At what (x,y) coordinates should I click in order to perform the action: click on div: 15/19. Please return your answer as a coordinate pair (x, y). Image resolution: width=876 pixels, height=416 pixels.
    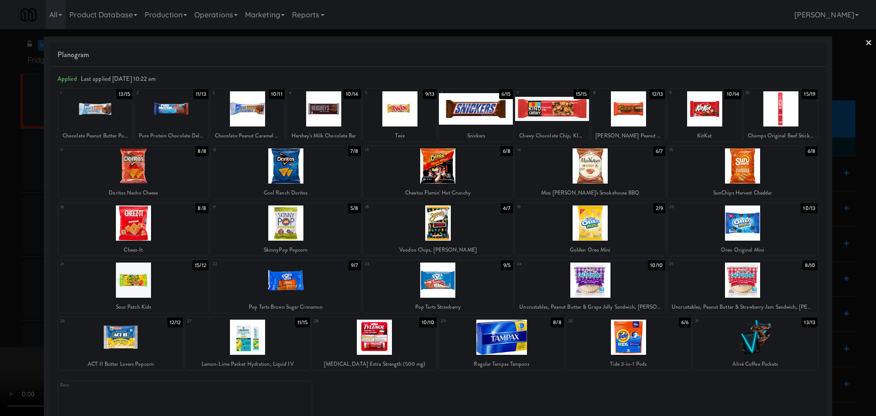
    Looking at the image, I should click on (809, 94).